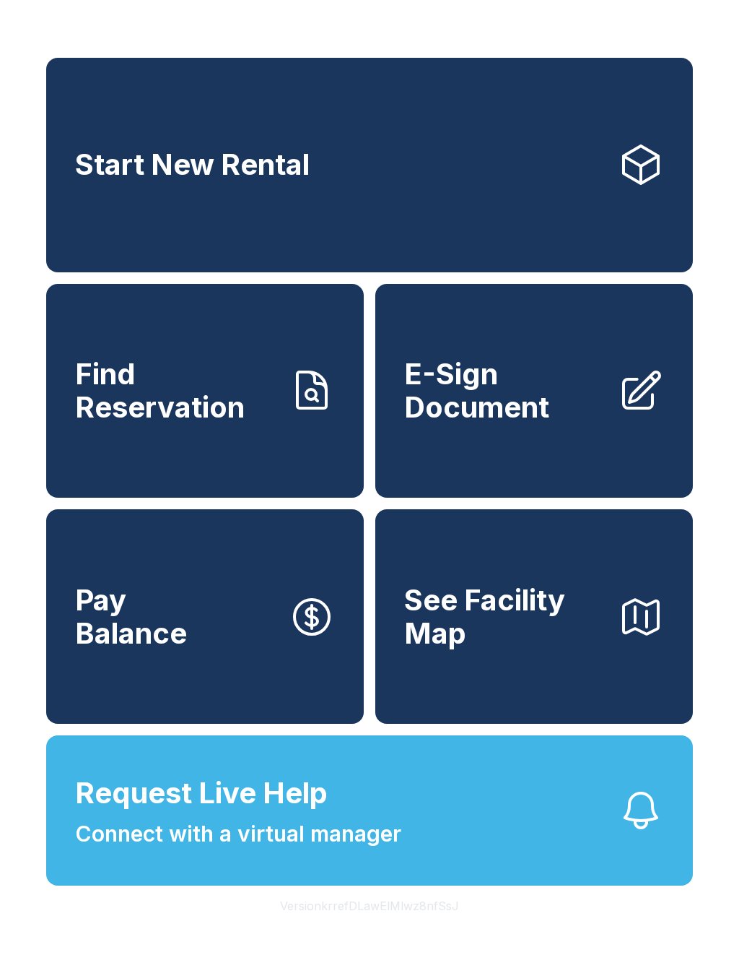 The image size is (739, 955). What do you see at coordinates (506, 390) in the screenshot?
I see `span: E-Sign Document` at bounding box center [506, 390].